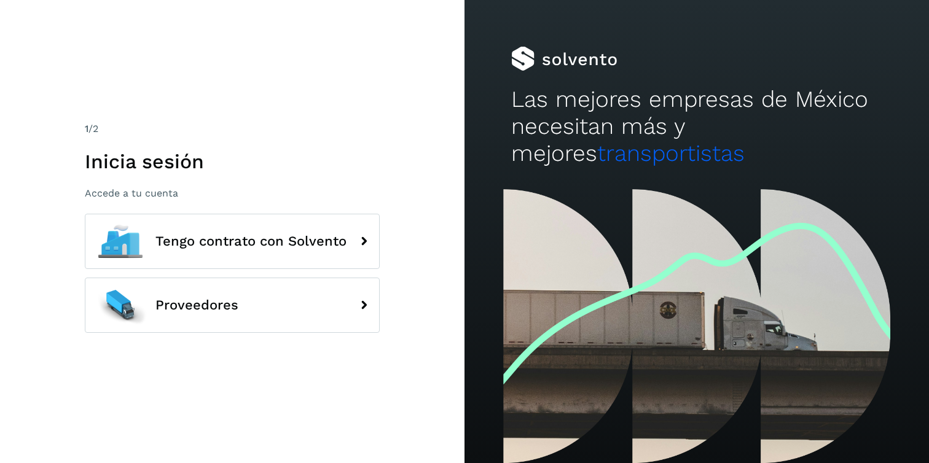  I want to click on button: Tengo contrato con Solvento, so click(232, 242).